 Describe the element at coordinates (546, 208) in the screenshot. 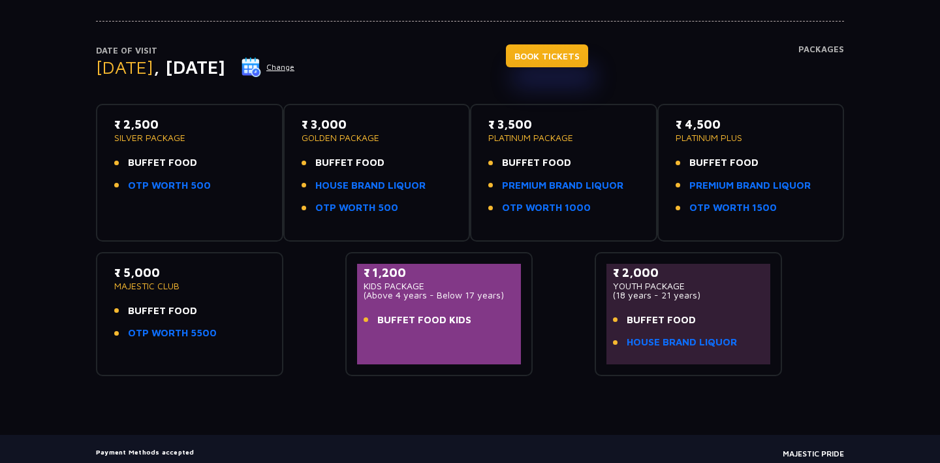

I see `a: OTP WORTH 1000` at that location.